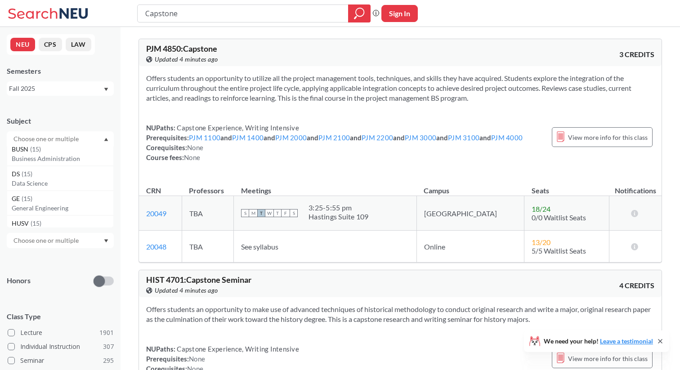 This screenshot has height=370, width=680. I want to click on th: Seats, so click(566, 186).